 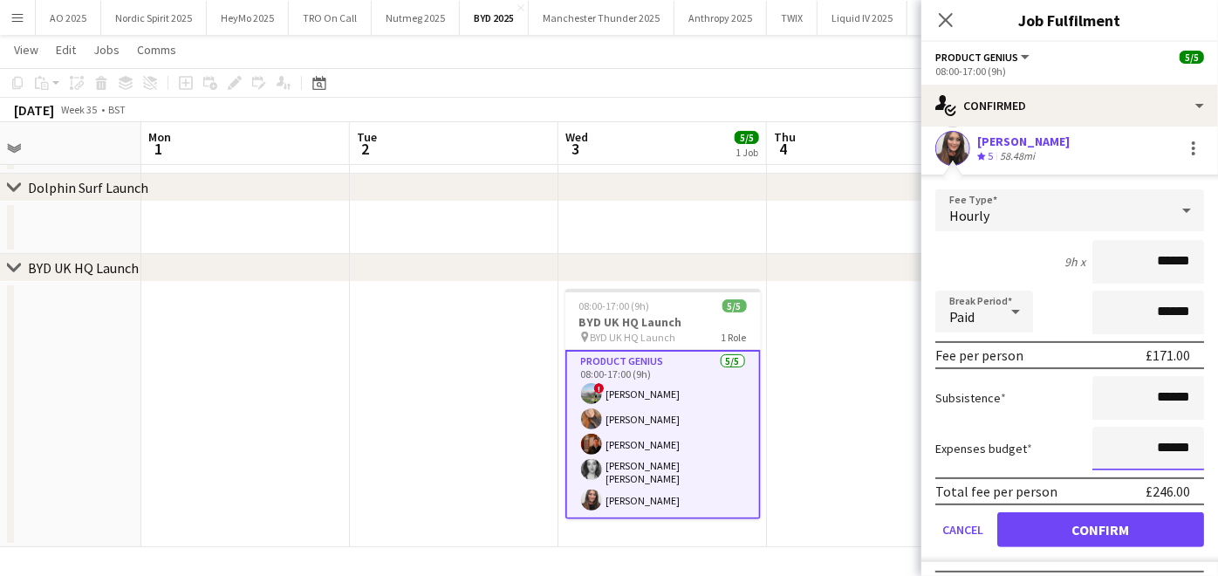 I want to click on button: TWIX, so click(x=792, y=17).